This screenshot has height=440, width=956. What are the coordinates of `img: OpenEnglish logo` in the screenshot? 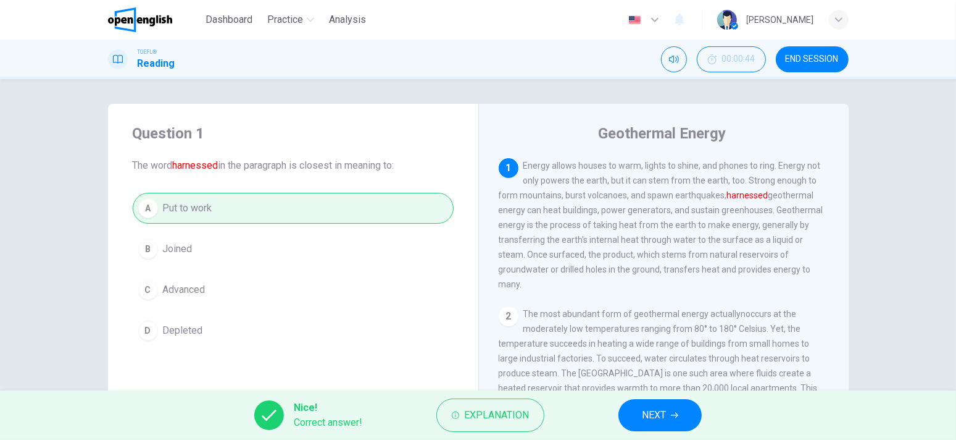 It's located at (140, 20).